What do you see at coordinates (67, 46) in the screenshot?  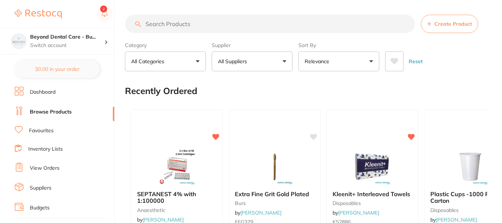 I see `p: Switch account` at bounding box center [67, 46].